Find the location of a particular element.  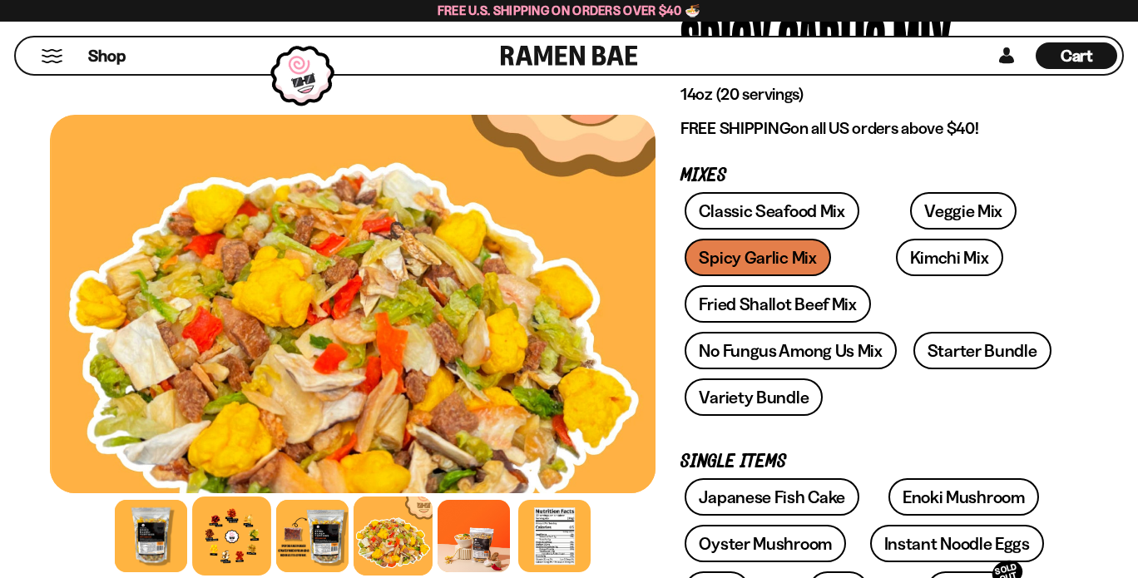

a: Veggie Mix is located at coordinates (963, 211).